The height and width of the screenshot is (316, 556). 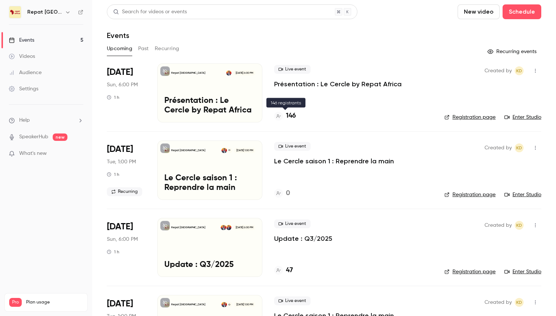 What do you see at coordinates (303, 239) in the screenshot?
I see `a: Update : Q3/2025` at bounding box center [303, 239].